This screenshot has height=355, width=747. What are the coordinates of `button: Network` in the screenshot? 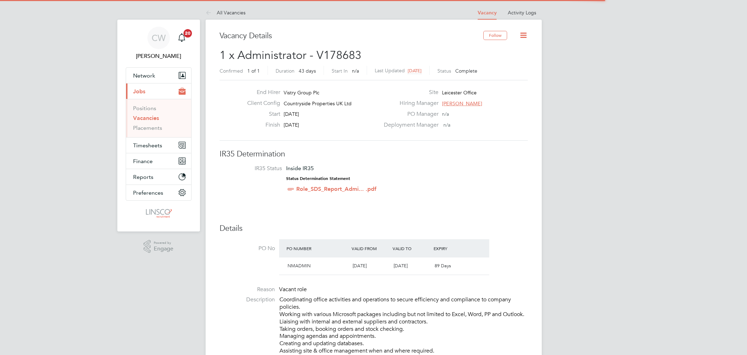 It's located at (159, 75).